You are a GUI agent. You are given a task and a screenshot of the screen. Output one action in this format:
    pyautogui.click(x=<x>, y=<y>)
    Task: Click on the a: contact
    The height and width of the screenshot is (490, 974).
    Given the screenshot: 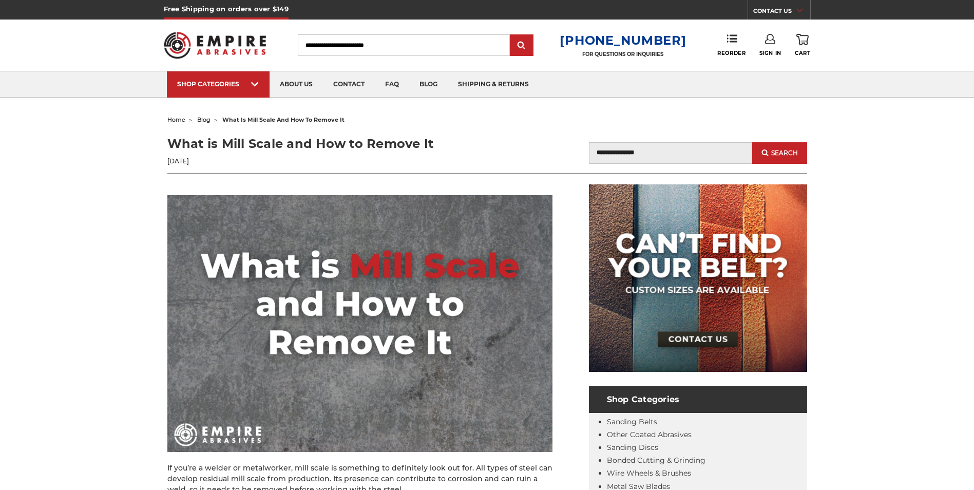 What is the action you would take?
    pyautogui.click(x=349, y=84)
    